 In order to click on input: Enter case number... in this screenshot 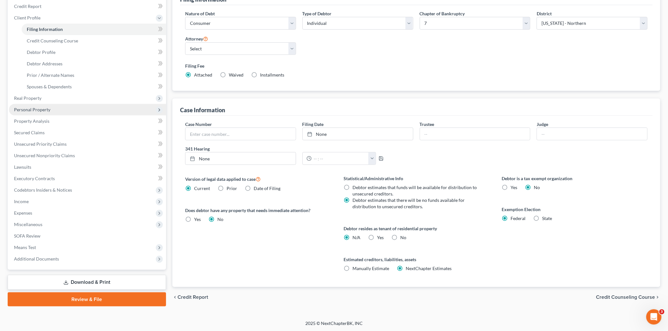, I will do `click(240, 134)`.